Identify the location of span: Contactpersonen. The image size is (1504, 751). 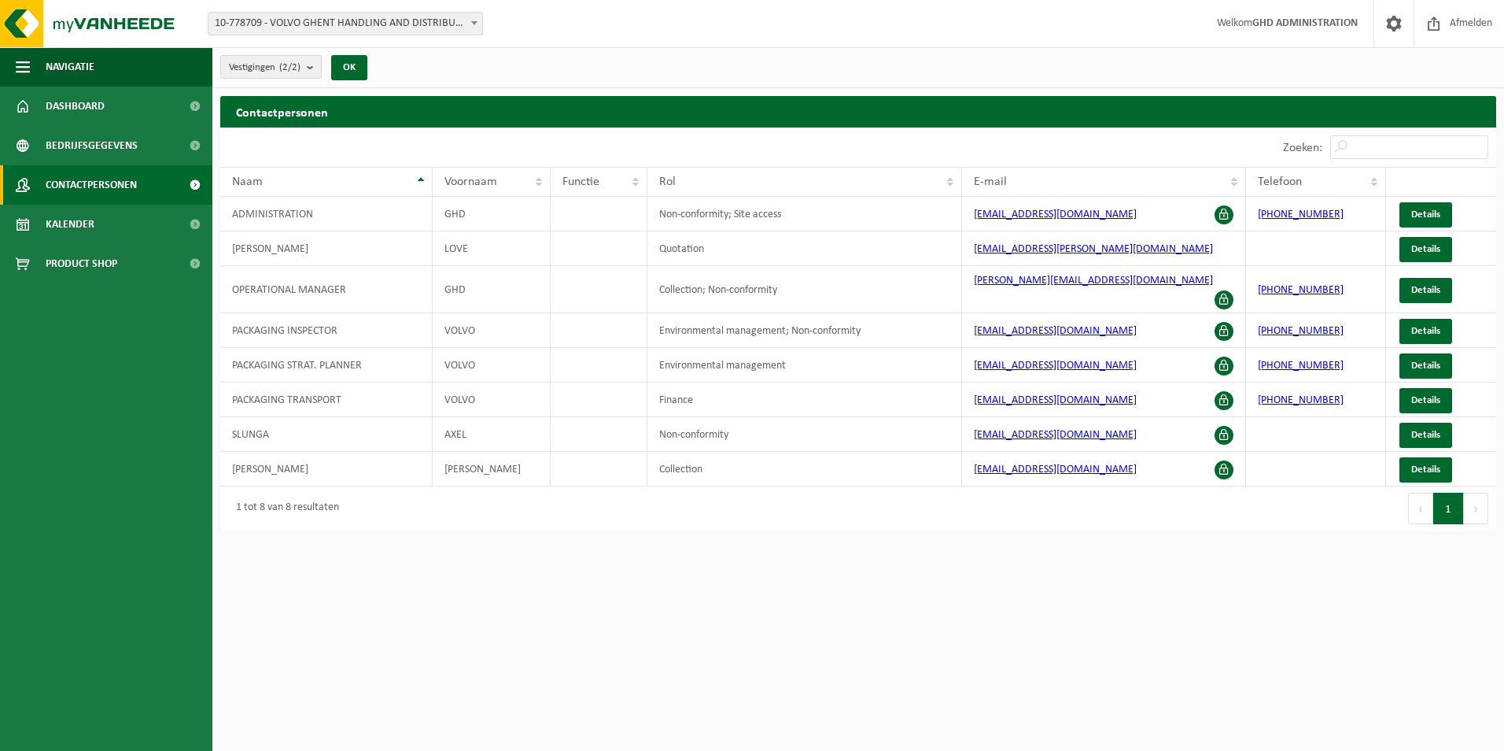
(91, 185).